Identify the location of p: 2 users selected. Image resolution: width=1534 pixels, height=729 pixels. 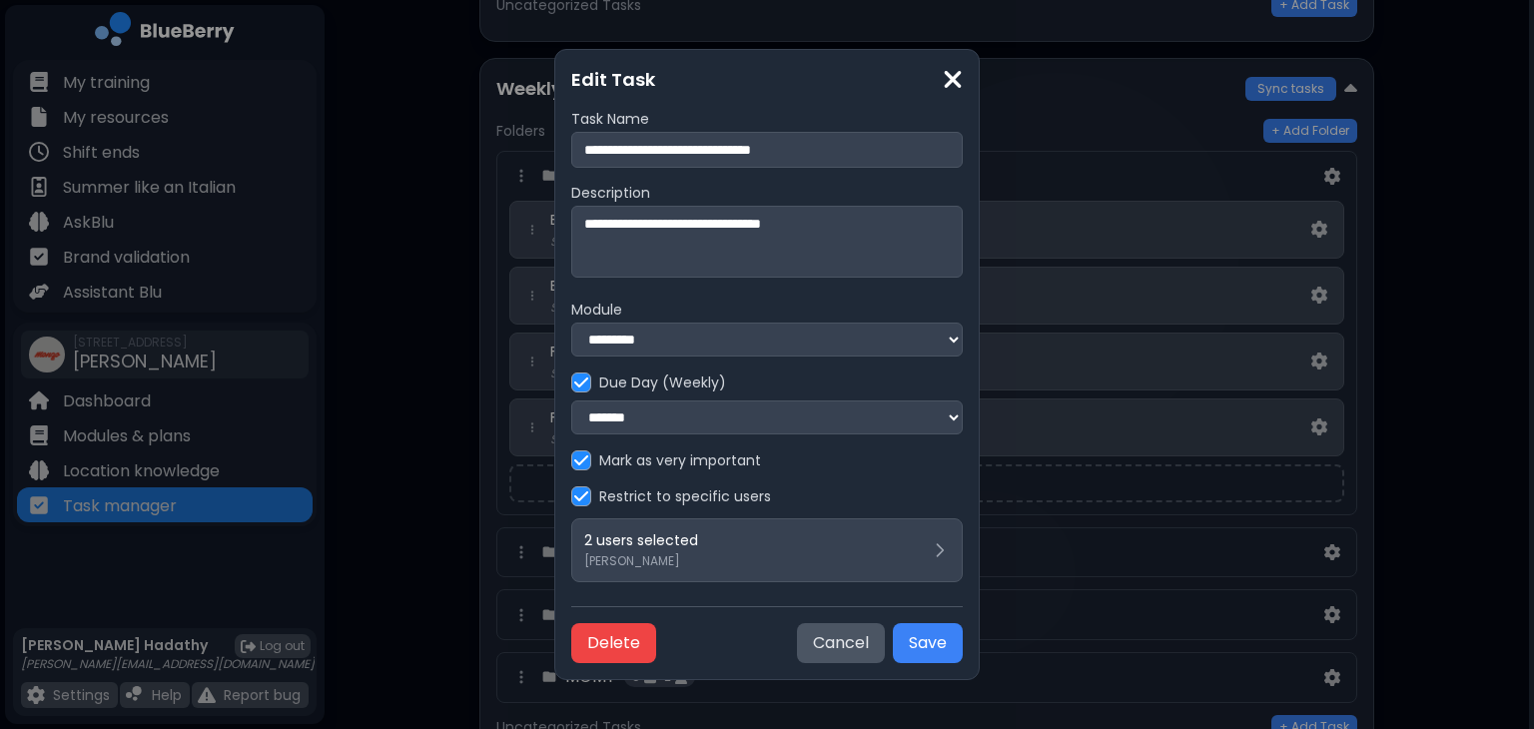
(641, 540).